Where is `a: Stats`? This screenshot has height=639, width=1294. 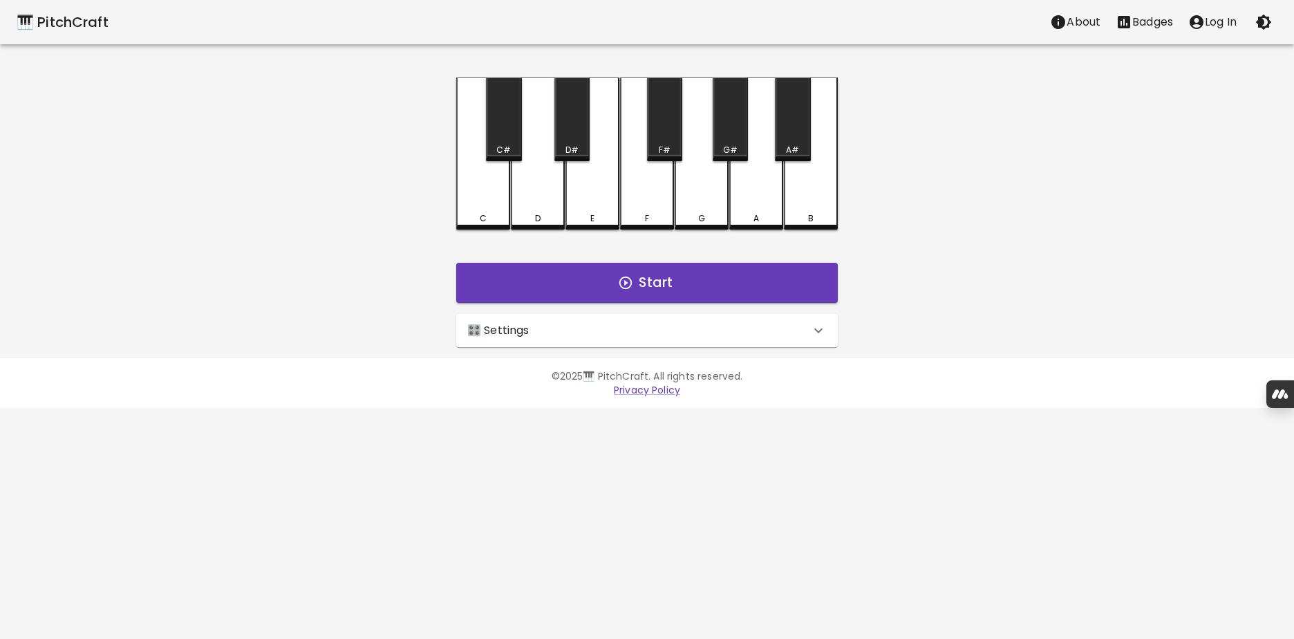
a: Stats is located at coordinates (1144, 22).